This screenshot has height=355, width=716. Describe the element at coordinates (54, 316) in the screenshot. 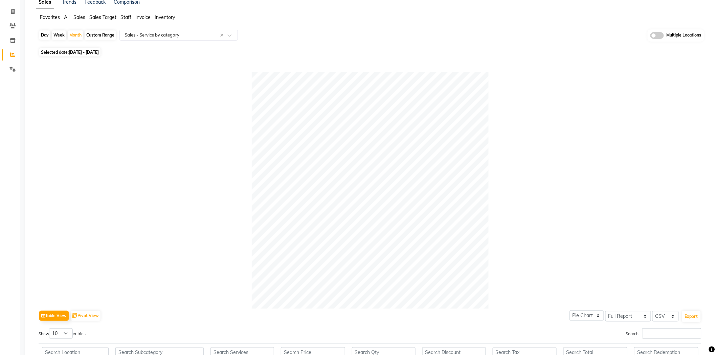

I see `button: Table View` at that location.